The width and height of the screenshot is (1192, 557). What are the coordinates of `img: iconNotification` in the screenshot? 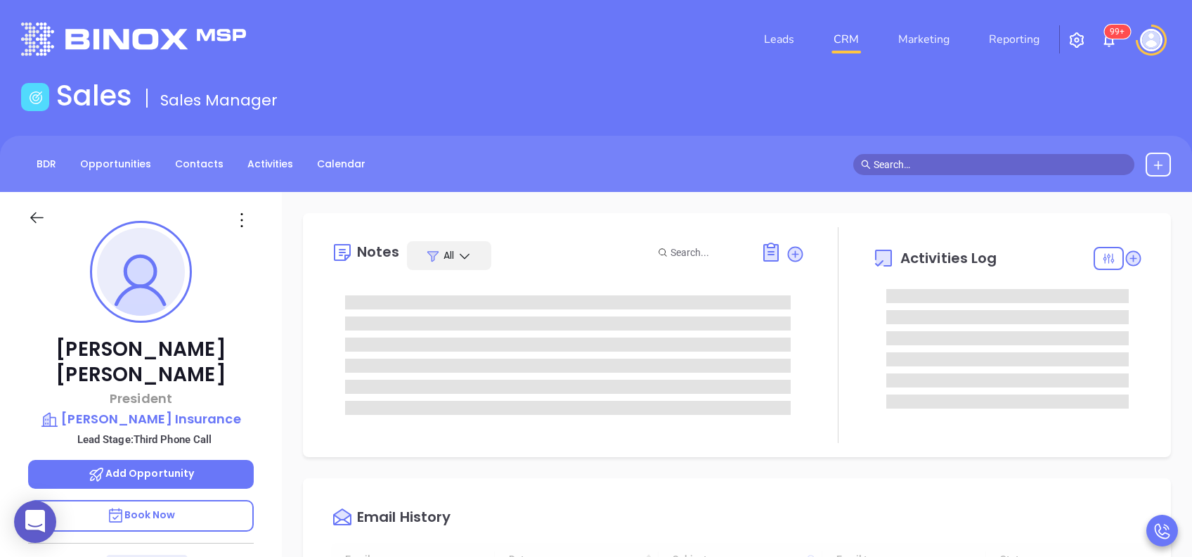 It's located at (1109, 40).